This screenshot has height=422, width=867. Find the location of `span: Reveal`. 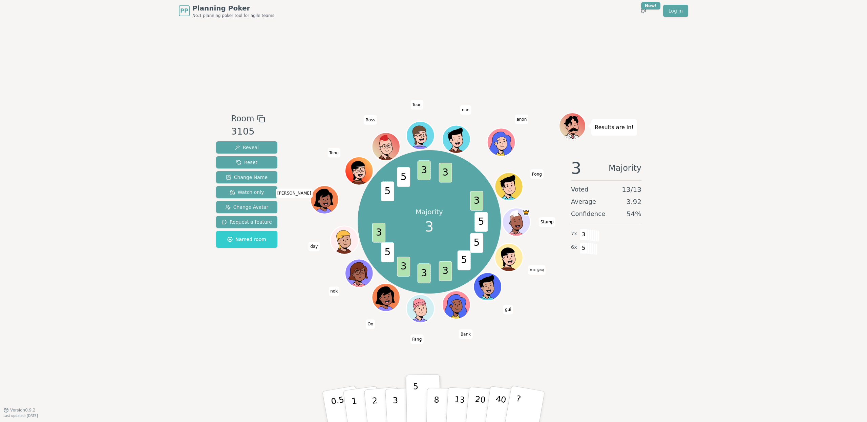

span: Reveal is located at coordinates (247, 147).